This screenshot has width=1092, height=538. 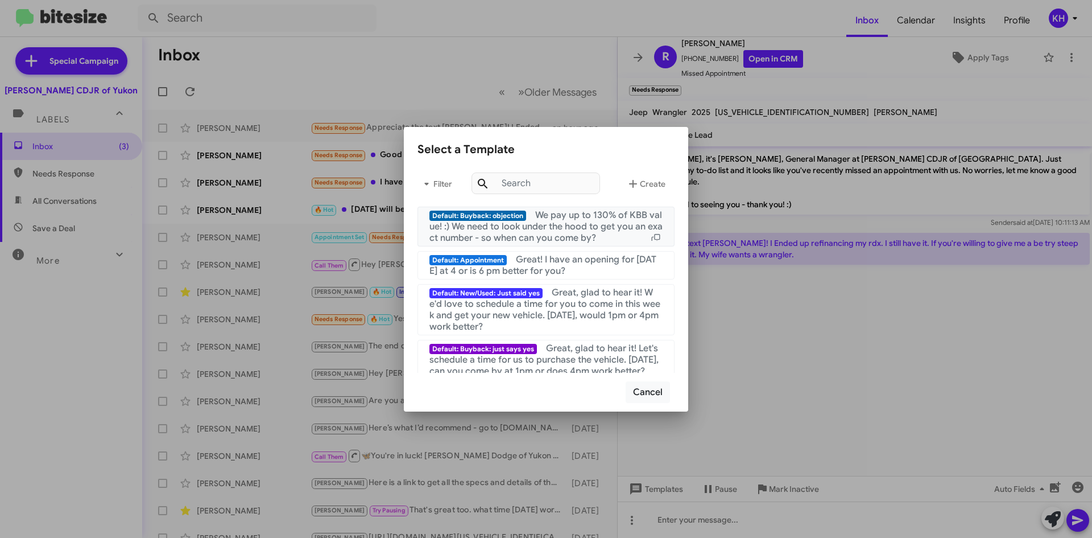 What do you see at coordinates (536, 183) in the screenshot?
I see `input: Search` at bounding box center [536, 183].